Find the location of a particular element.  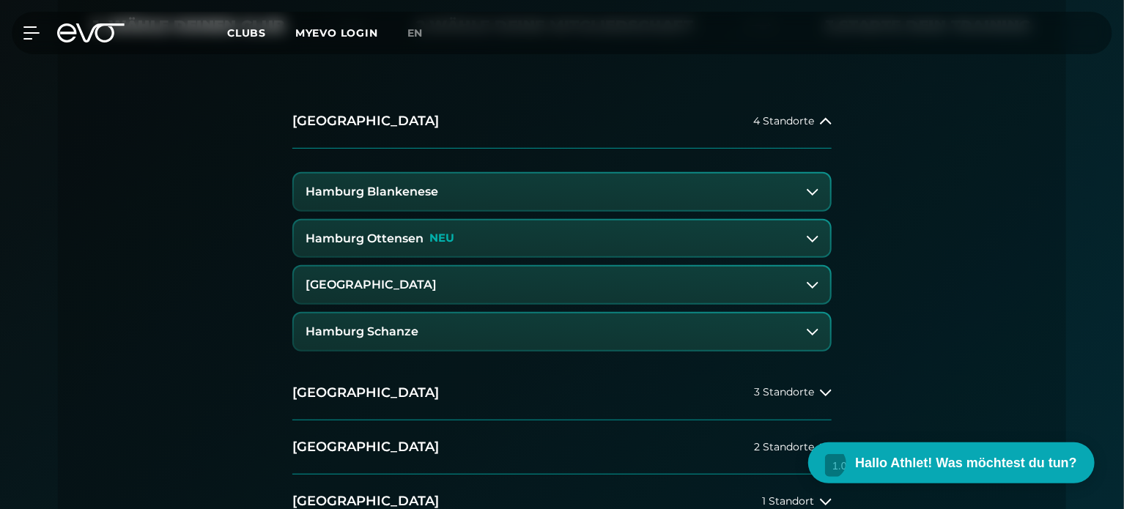

span: en is located at coordinates (415, 33).